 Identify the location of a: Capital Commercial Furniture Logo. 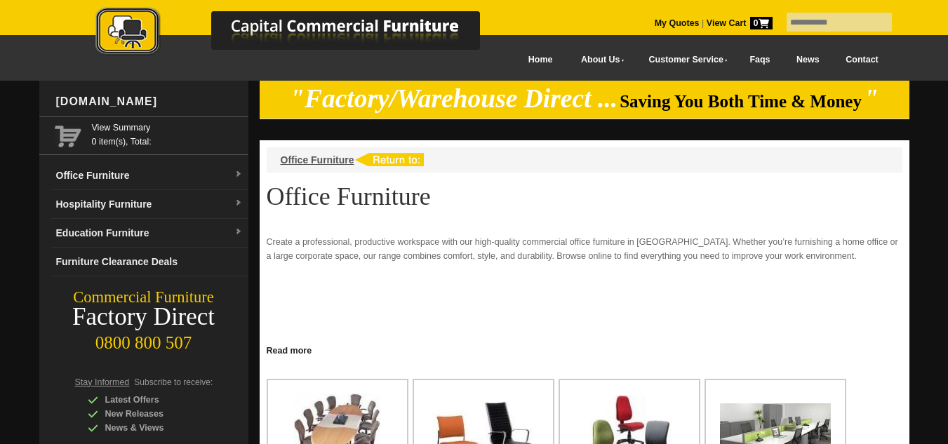
(302, 34).